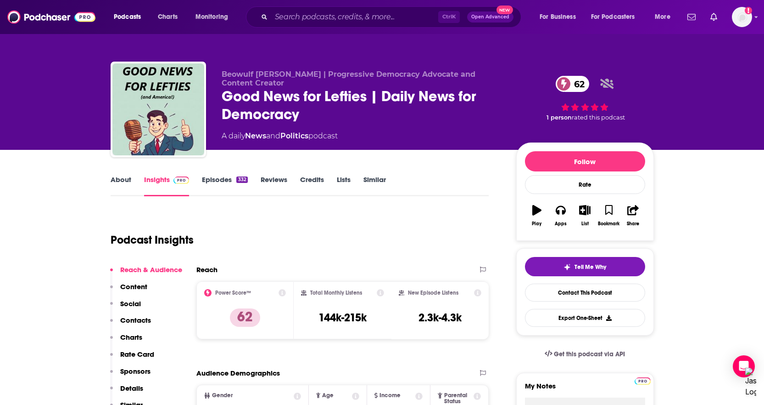 The height and width of the screenshot is (405, 764). What do you see at coordinates (131, 337) in the screenshot?
I see `p: Charts` at bounding box center [131, 337].